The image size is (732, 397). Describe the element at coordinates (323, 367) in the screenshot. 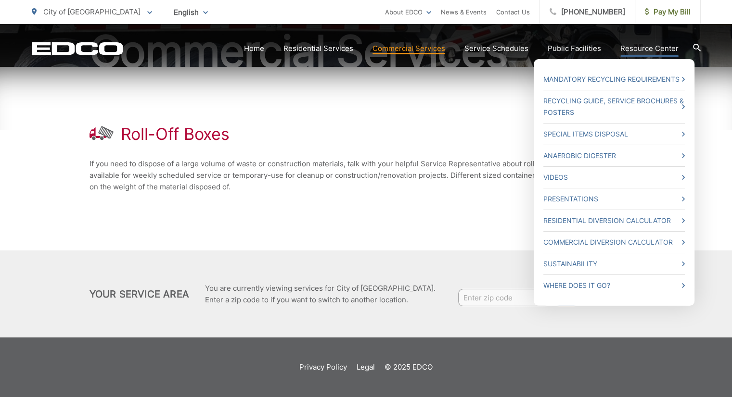

I see `a: Privacy Policy` at that location.